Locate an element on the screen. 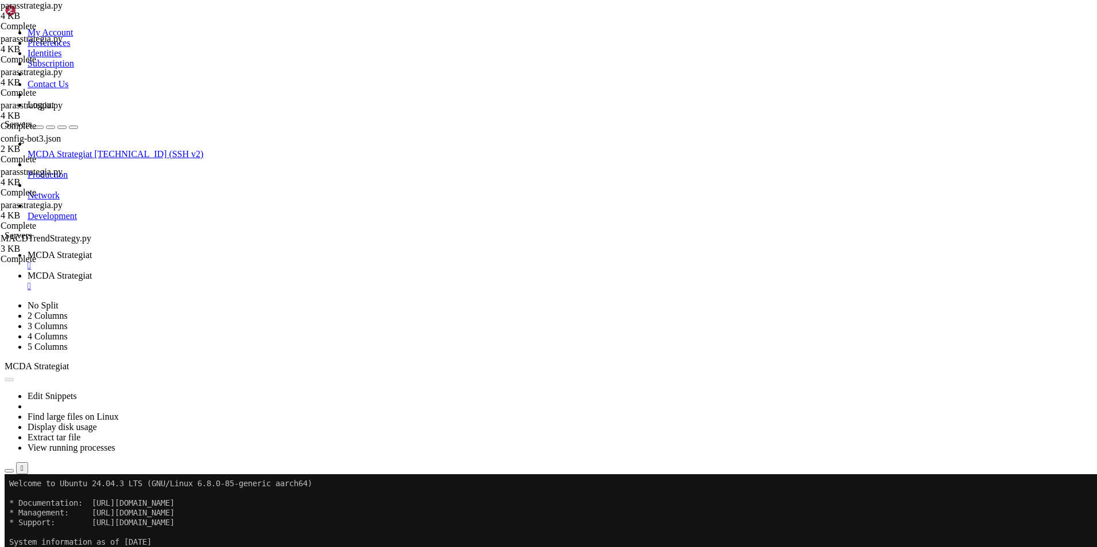 The height and width of the screenshot is (547, 1097). span: grafana-provisioning is located at coordinates (340, 331).